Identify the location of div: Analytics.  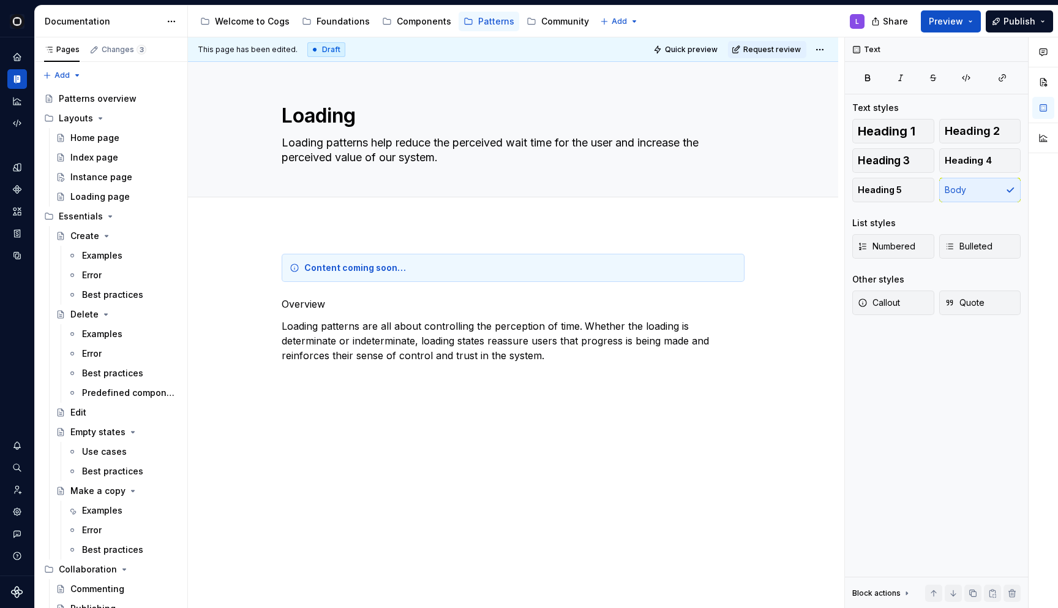
(17, 101).